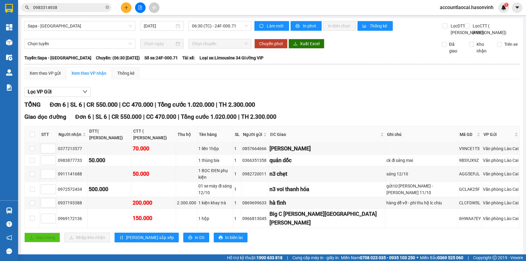 The image size is (526, 261). Describe the element at coordinates (107, 7) in the screenshot. I see `span: close-circle` at that location.